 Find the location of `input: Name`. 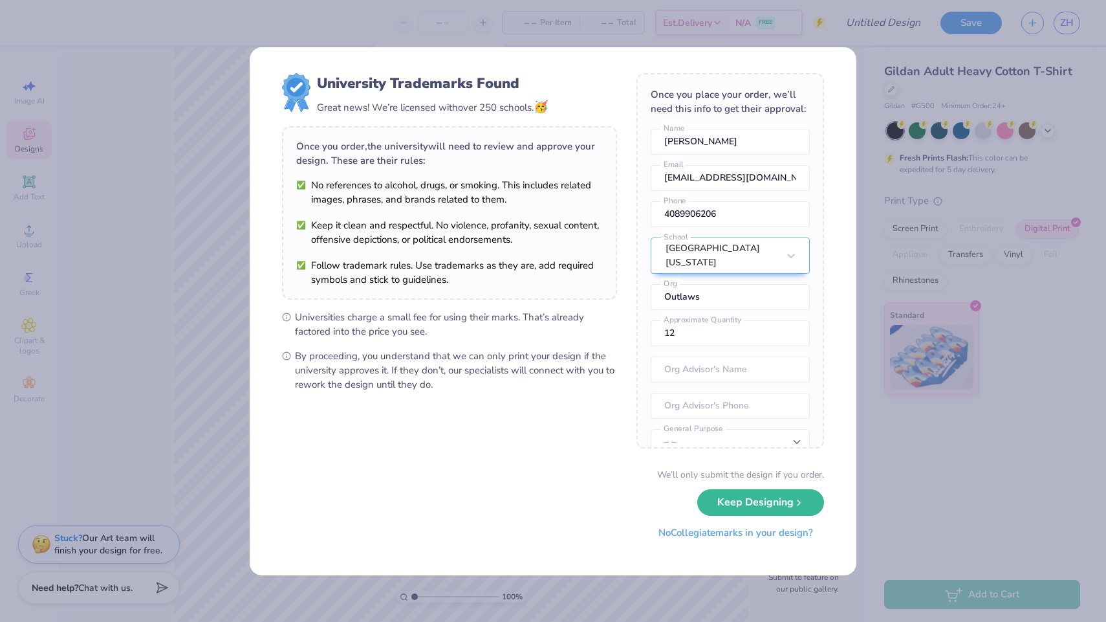

input: Name is located at coordinates (730, 142).